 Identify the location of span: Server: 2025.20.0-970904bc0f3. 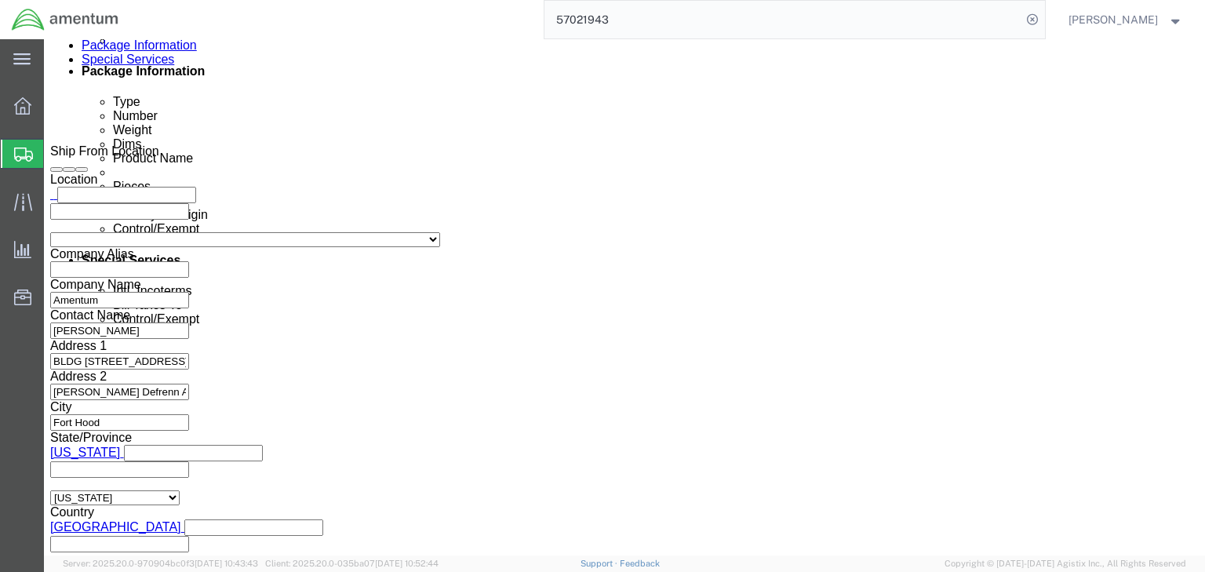
(160, 563).